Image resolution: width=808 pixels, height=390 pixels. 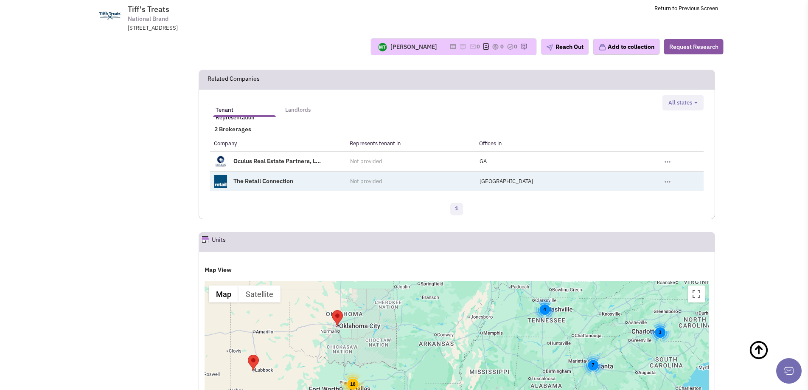 What do you see at coordinates (496, 47) in the screenshot?
I see `img: icon-dealamount.png` at bounding box center [496, 47].